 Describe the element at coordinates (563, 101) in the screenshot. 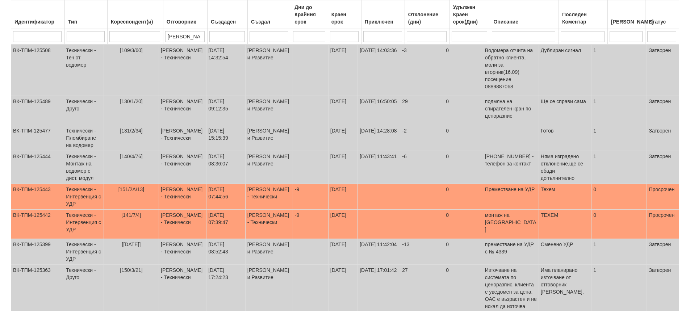

I see `span: Ще се справи сама` at that location.